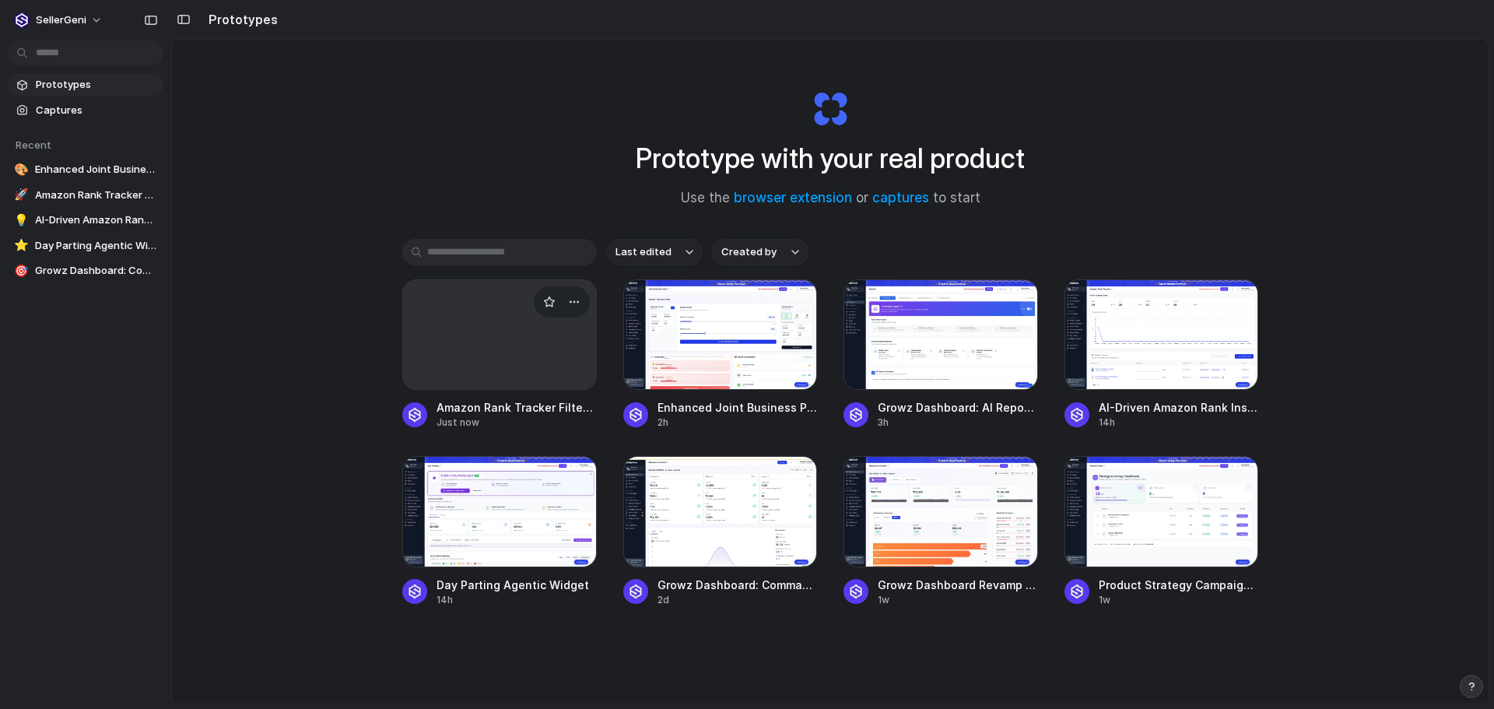 The image size is (1494, 709). Describe the element at coordinates (793, 198) in the screenshot. I see `a: browser extension` at that location.